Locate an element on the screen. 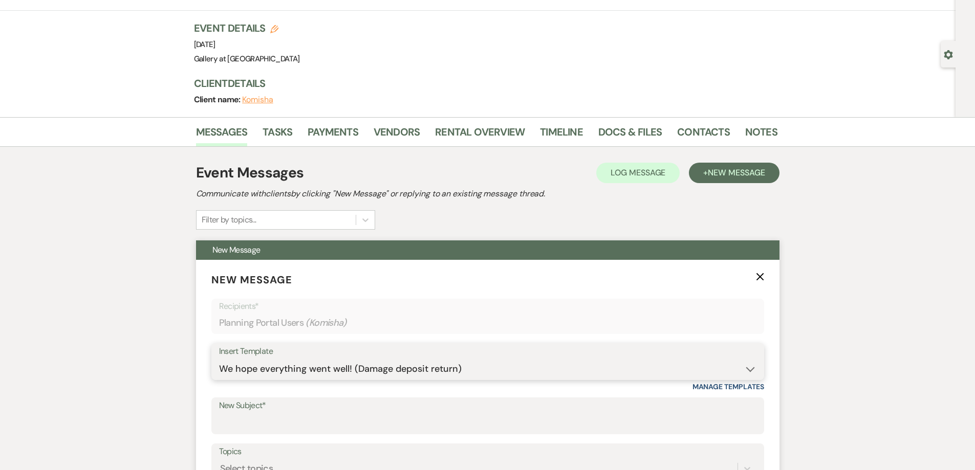 This screenshot has height=470, width=975. a: Messages is located at coordinates (222, 135).